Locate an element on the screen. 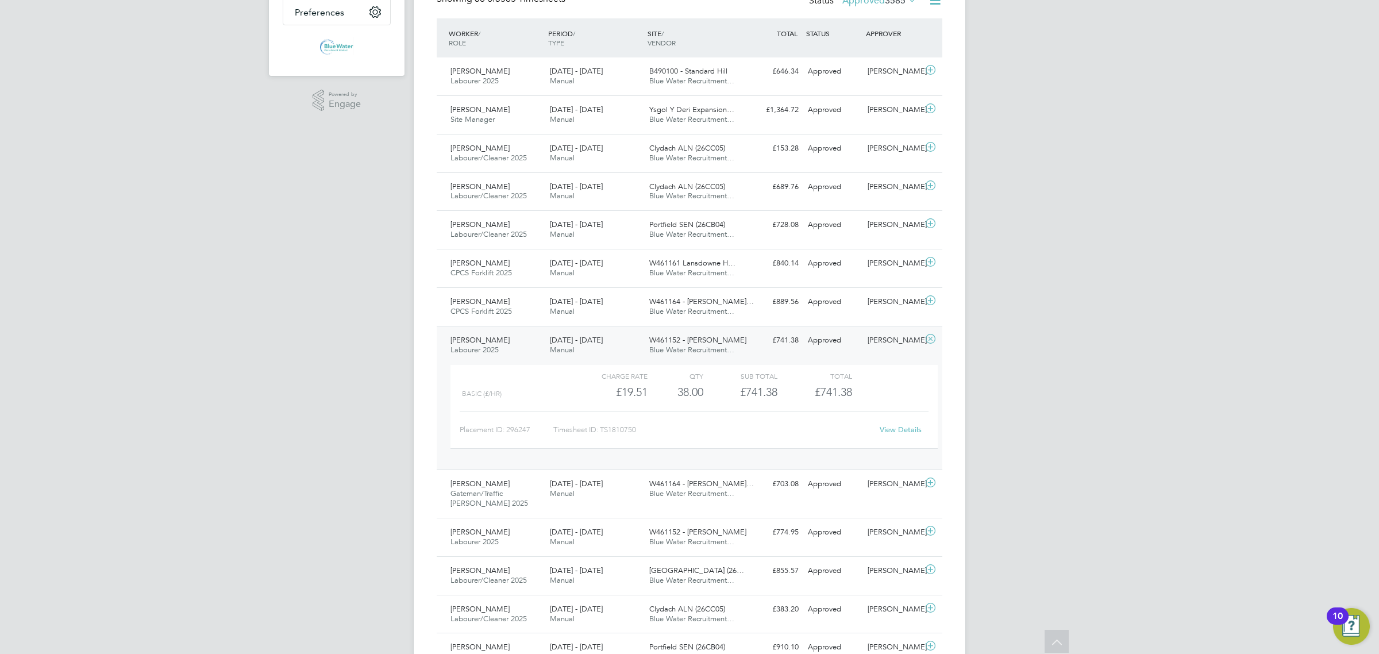 Image resolution: width=1379 pixels, height=654 pixels. div: 10 is located at coordinates (1338, 624).